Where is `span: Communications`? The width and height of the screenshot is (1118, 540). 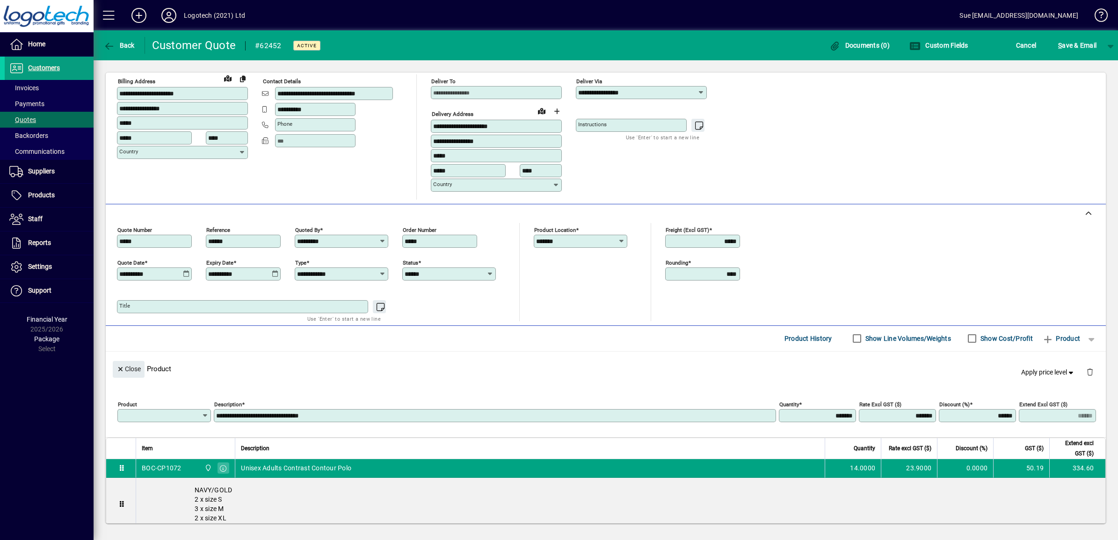
span: Communications is located at coordinates (37, 152).